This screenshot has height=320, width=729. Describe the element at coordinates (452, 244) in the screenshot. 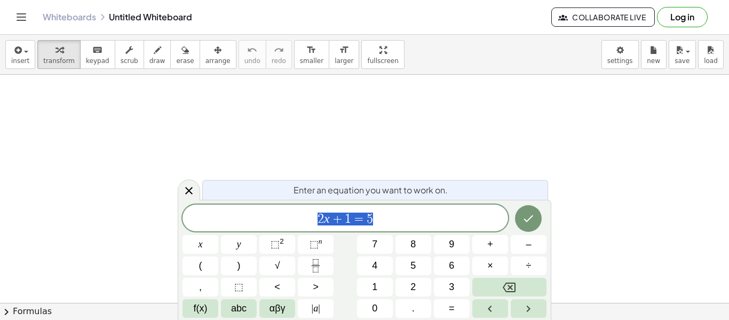

I see `button: 9` at that location.